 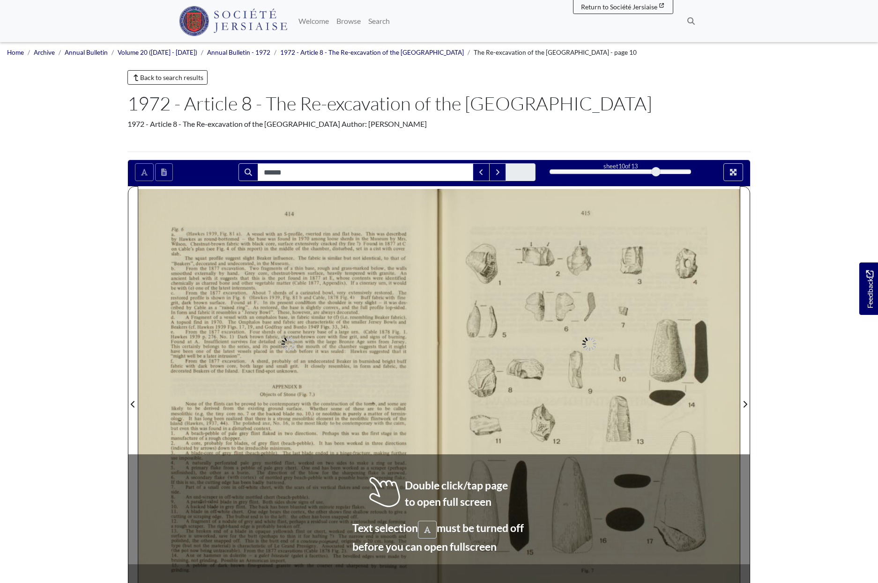 What do you see at coordinates (233, 21) in the screenshot?
I see `img: Société Jersiaise` at bounding box center [233, 21].